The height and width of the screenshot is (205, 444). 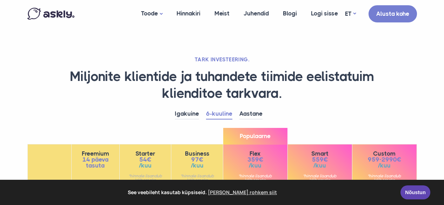 What do you see at coordinates (255, 160) in the screenshot?
I see `span: 359€` at bounding box center [255, 160].